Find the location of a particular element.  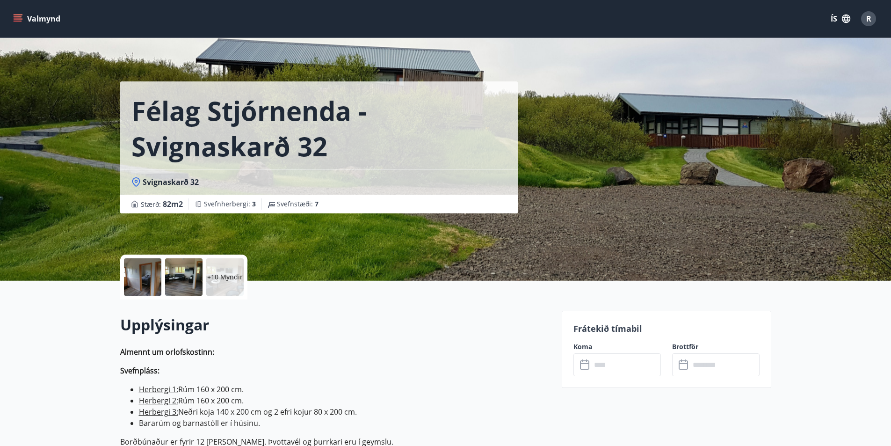

ins: Herbergi 2: is located at coordinates (159, 400).